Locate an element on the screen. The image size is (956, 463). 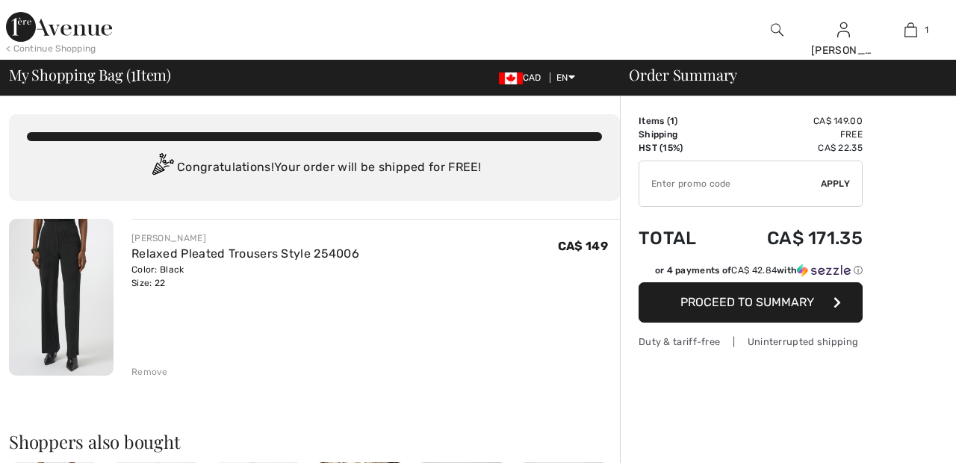
span: My Shopping Bag ( Item) is located at coordinates (90, 75).